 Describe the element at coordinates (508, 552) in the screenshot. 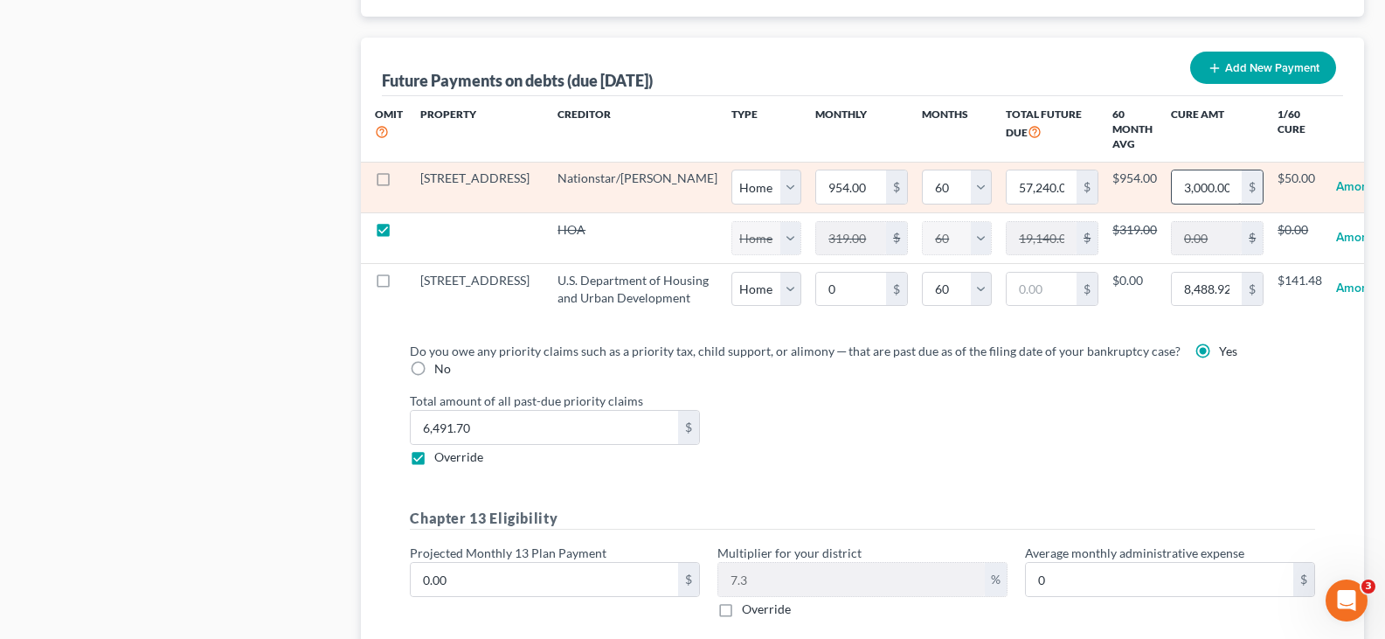

I see `label: Projected Monthly 13 Plan Payment` at that location.